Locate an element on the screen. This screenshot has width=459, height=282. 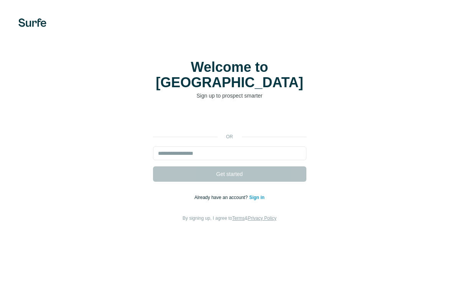
span: Already have an account? is located at coordinates (222, 197).